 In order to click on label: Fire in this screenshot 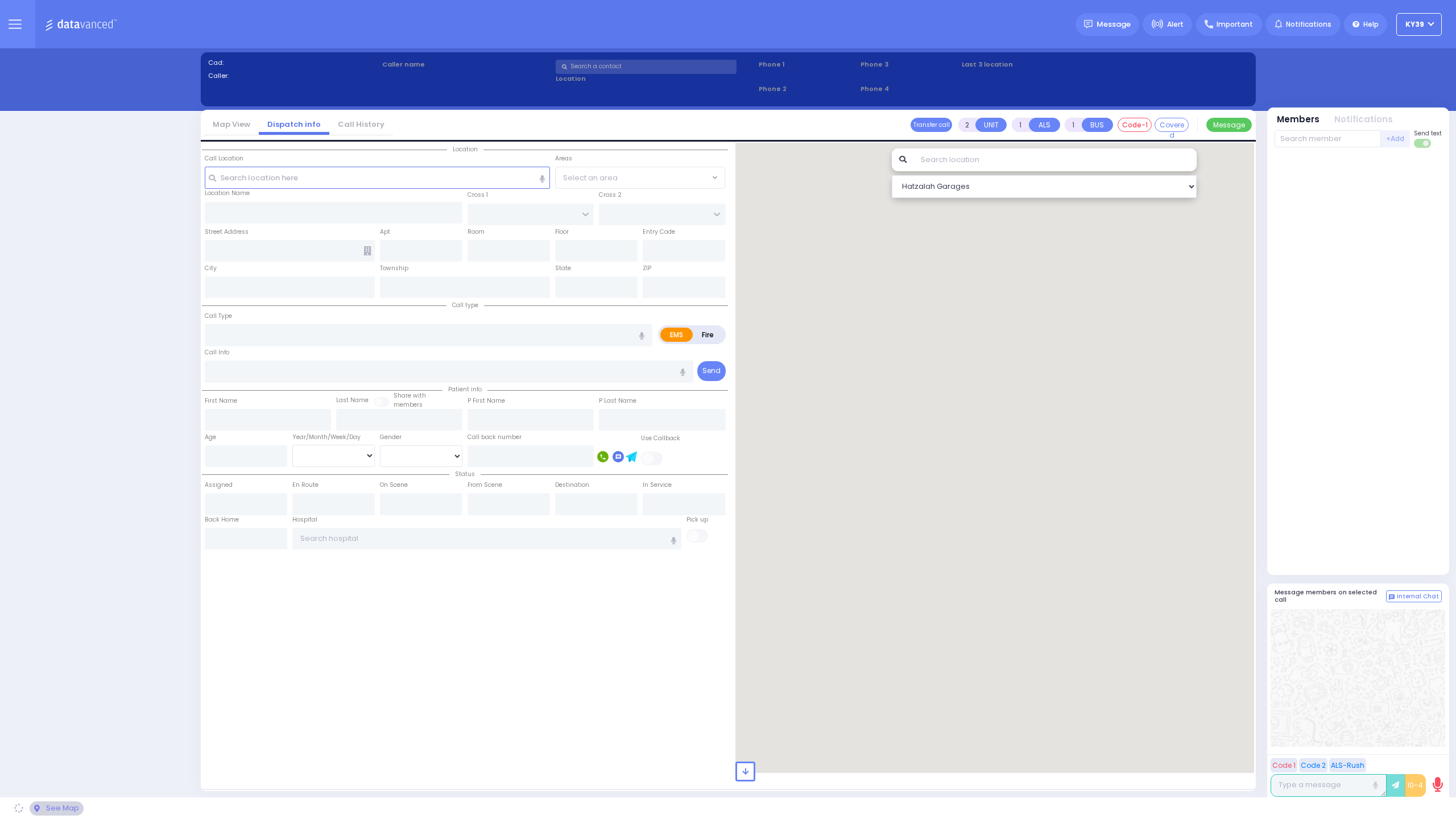, I will do `click(708, 334)`.